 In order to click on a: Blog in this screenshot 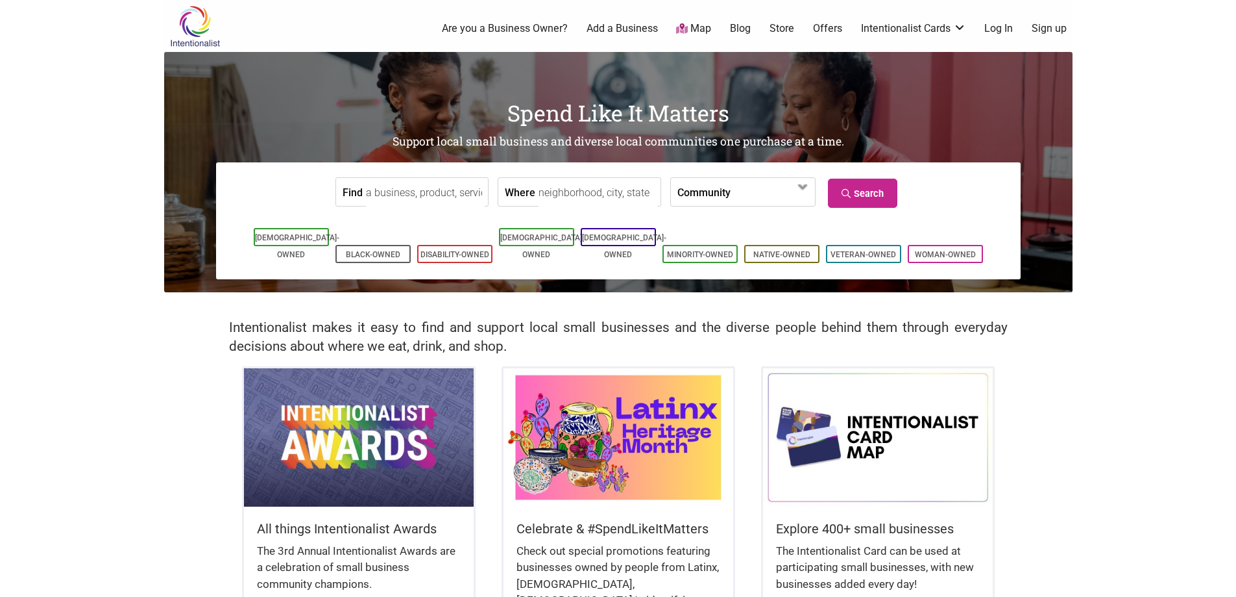, I will do `click(741, 29)`.